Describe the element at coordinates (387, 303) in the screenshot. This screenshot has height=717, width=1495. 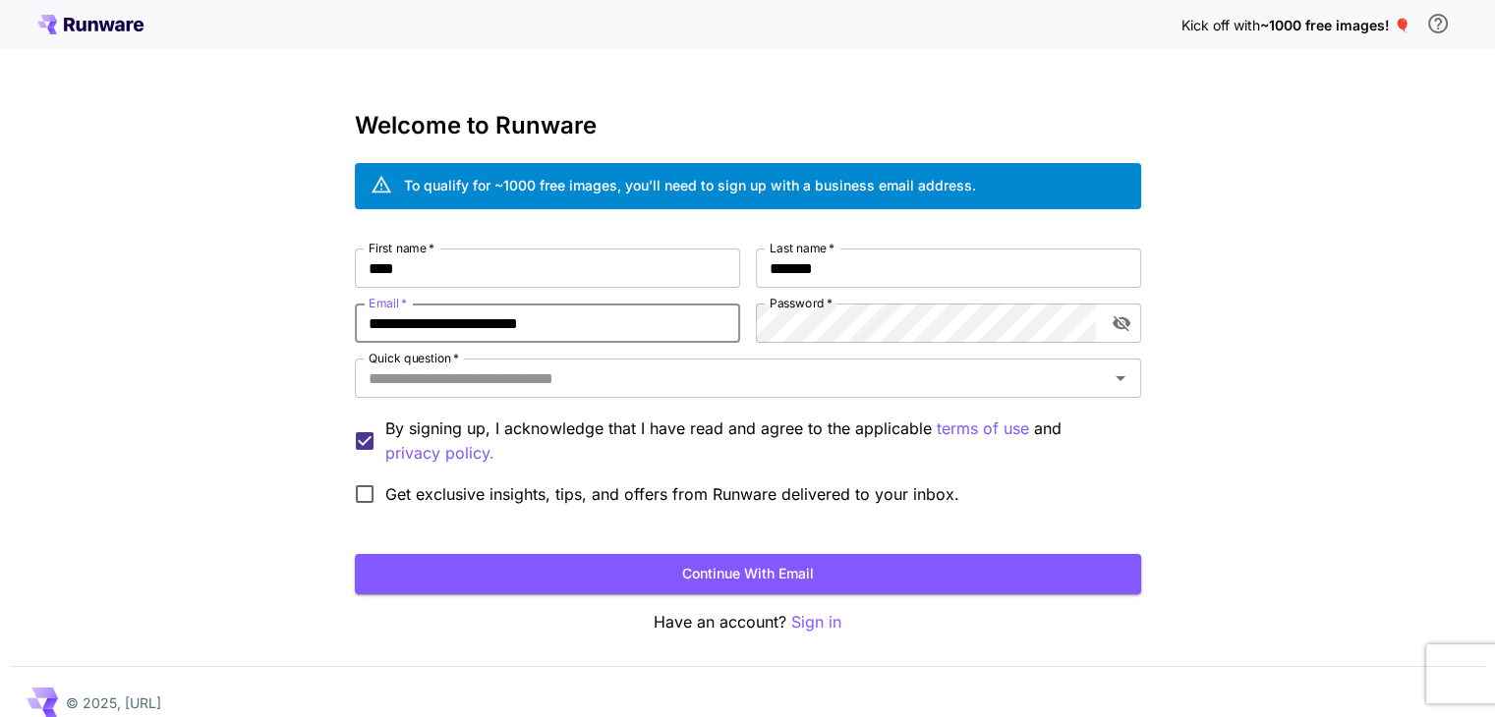
I see `label: Email` at that location.